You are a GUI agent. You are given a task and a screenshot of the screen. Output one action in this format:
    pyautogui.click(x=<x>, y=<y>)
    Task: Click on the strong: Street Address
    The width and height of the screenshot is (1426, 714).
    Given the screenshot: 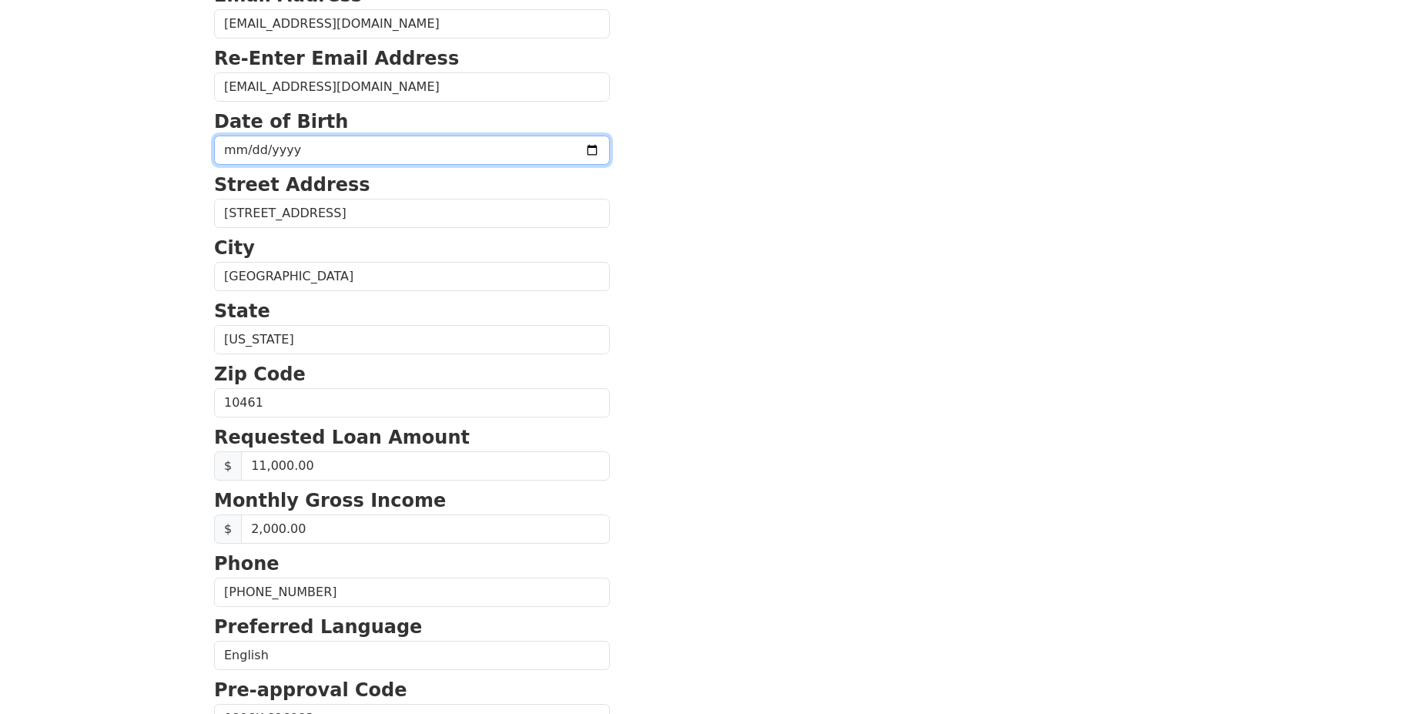 What is the action you would take?
    pyautogui.click(x=292, y=186)
    